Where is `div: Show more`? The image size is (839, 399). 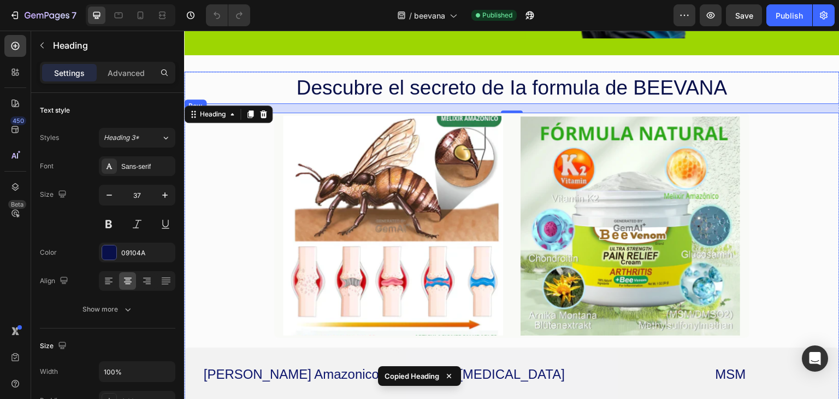
div: Show more is located at coordinates (108, 309).